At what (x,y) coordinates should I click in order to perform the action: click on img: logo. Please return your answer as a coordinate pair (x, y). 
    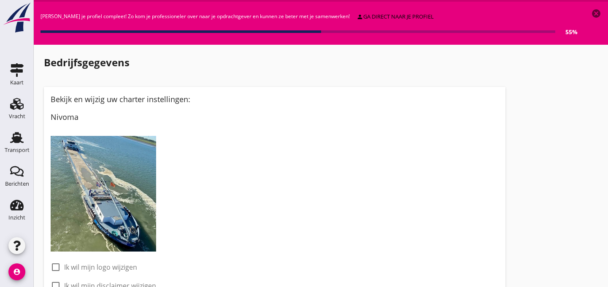
    Looking at the image, I should click on (103, 194).